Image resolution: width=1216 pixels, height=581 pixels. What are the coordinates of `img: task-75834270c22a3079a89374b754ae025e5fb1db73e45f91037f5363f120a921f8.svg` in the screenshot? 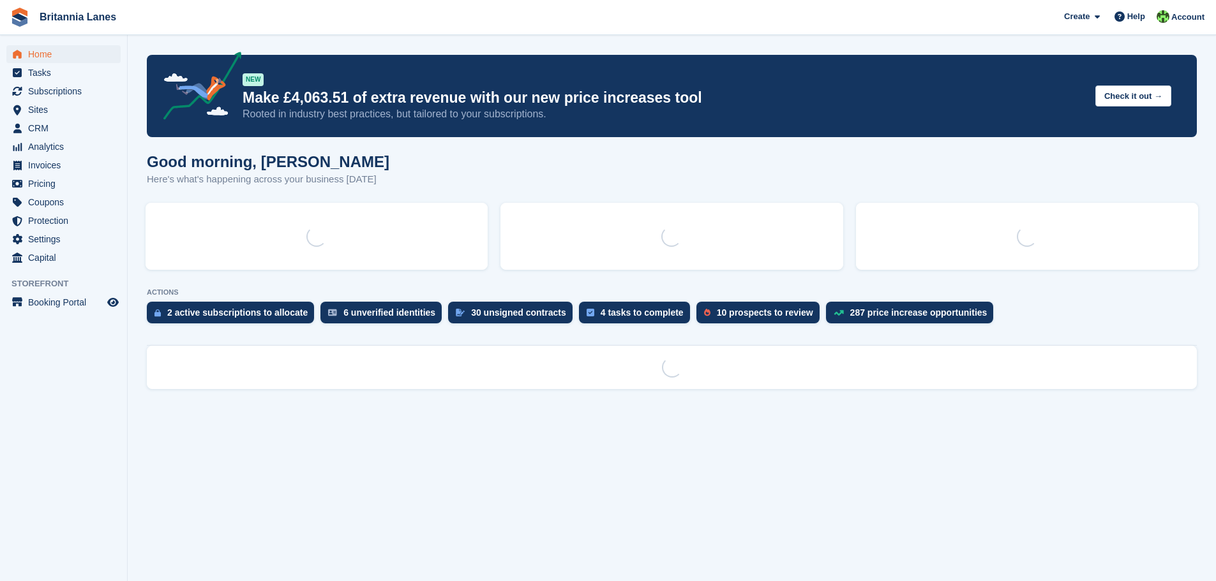 It's located at (590, 313).